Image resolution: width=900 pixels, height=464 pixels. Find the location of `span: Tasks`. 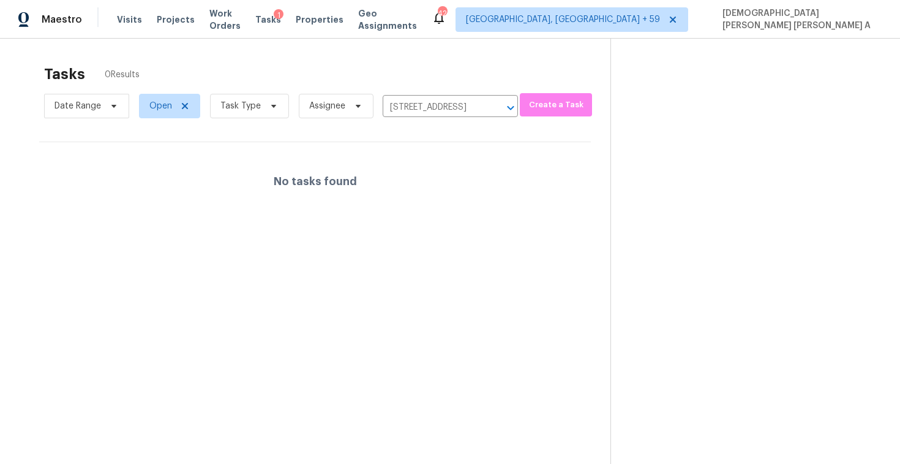

span: Tasks is located at coordinates (268, 20).